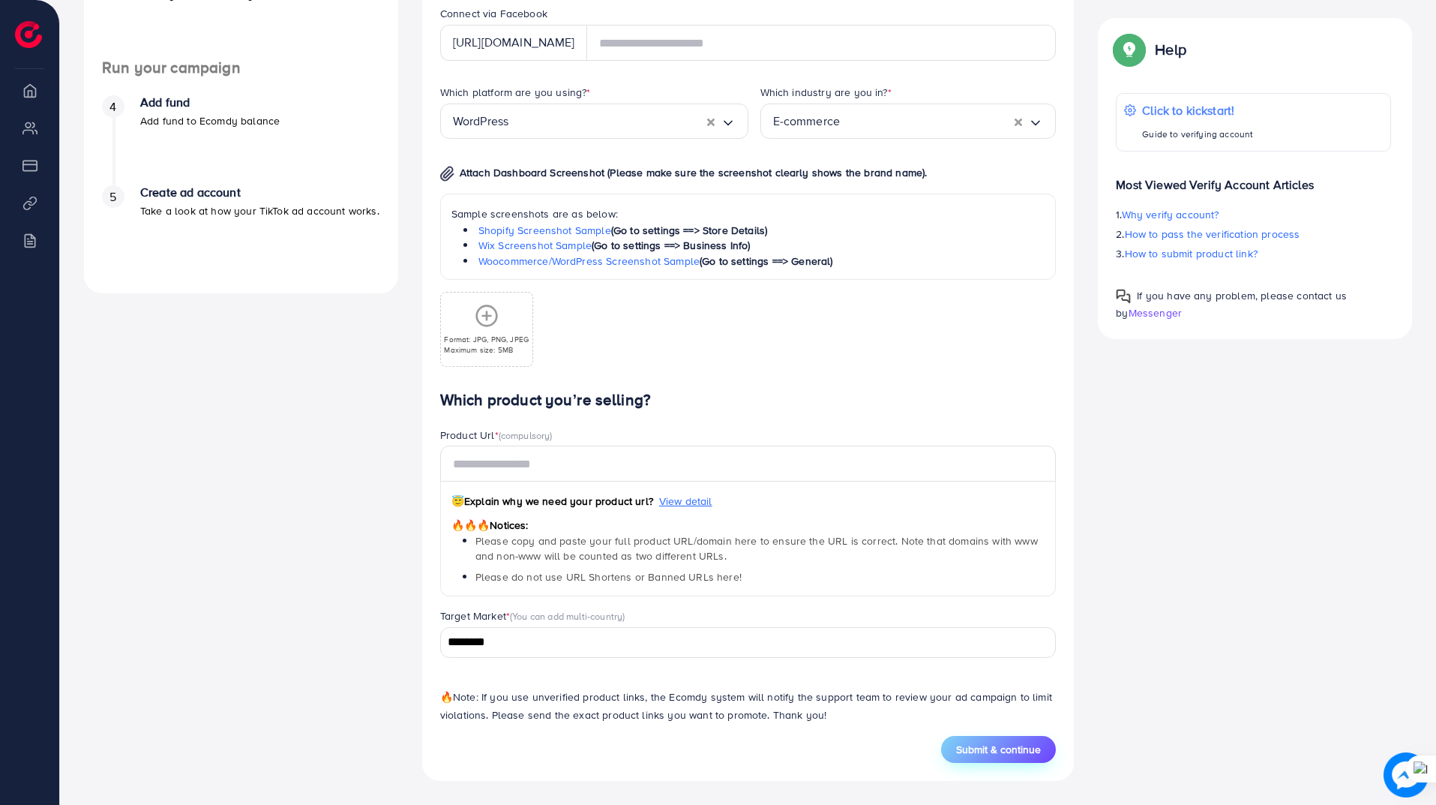  Describe the element at coordinates (589, 261) in the screenshot. I see `a: Woocommerce/WordPress Screenshot Sample` at that location.